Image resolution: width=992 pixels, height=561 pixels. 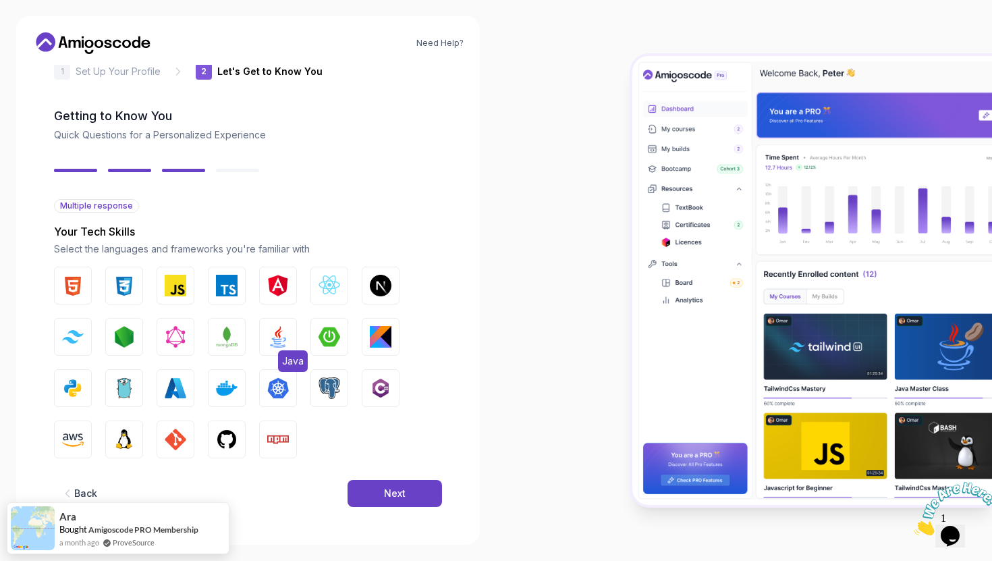 I want to click on button: TypeScript, so click(x=227, y=286).